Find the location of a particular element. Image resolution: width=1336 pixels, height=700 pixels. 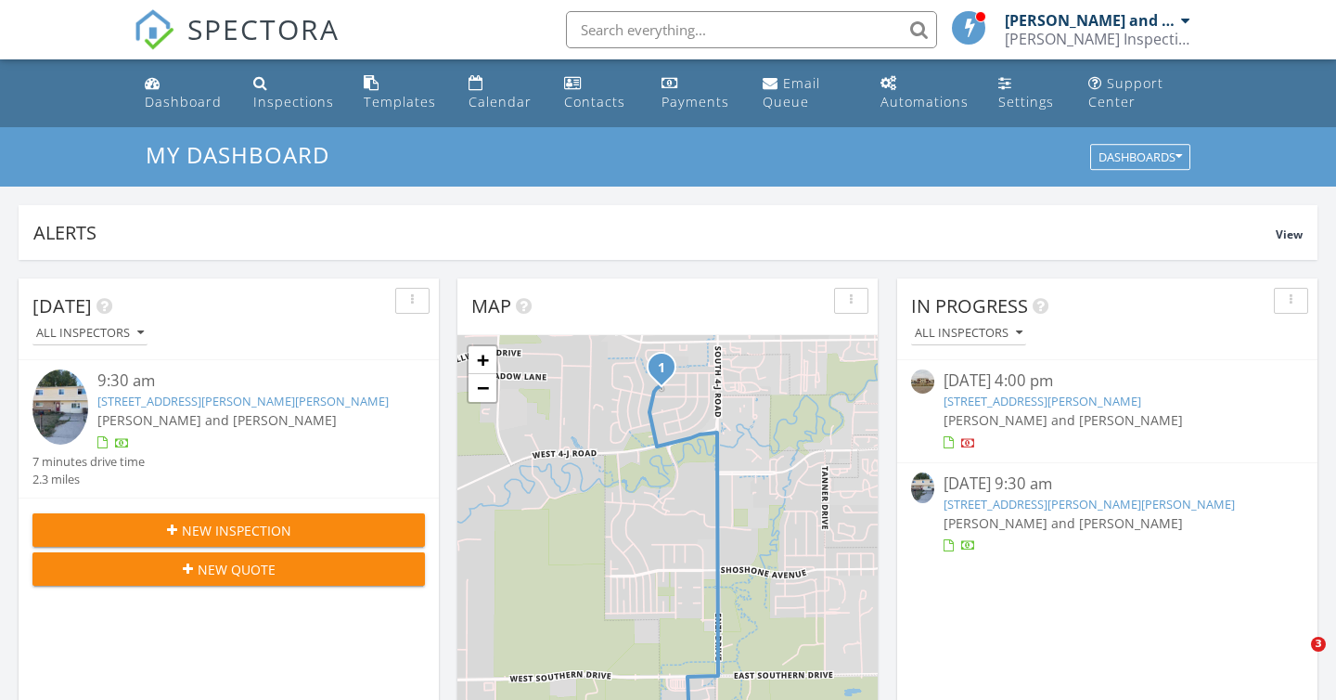

div: DeBoer Inspection Services, LLC is located at coordinates (1098, 39).